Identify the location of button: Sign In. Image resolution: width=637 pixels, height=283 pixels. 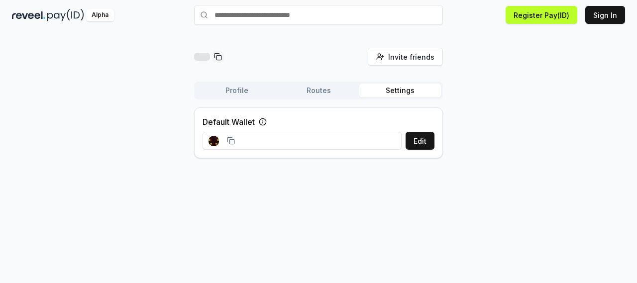
(605, 15).